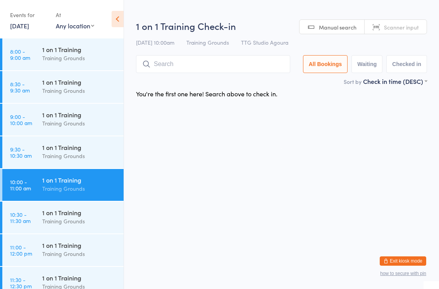  Describe the element at coordinates (63, 87) in the screenshot. I see `a: 8:30 -9:30 am1 on 1 TrainingTraining Grounds` at that location.